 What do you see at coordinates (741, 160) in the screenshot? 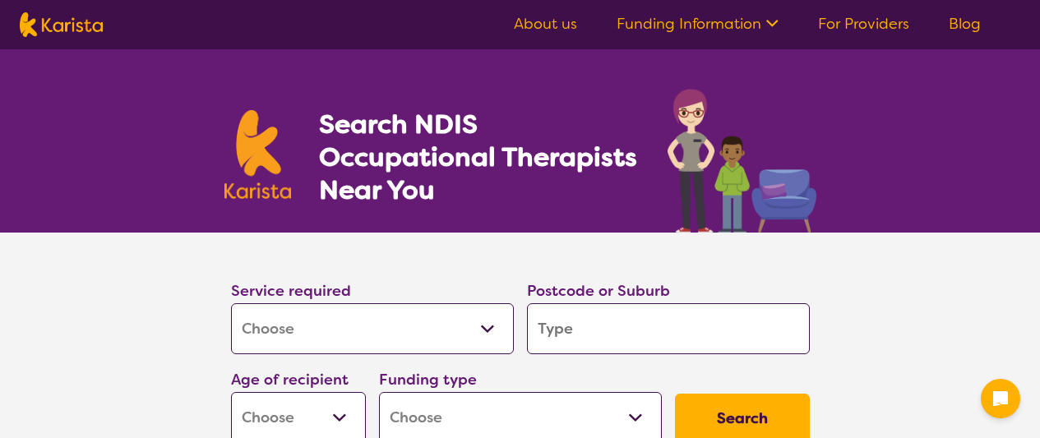
I see `img: occupational-therapy` at bounding box center [741, 160].